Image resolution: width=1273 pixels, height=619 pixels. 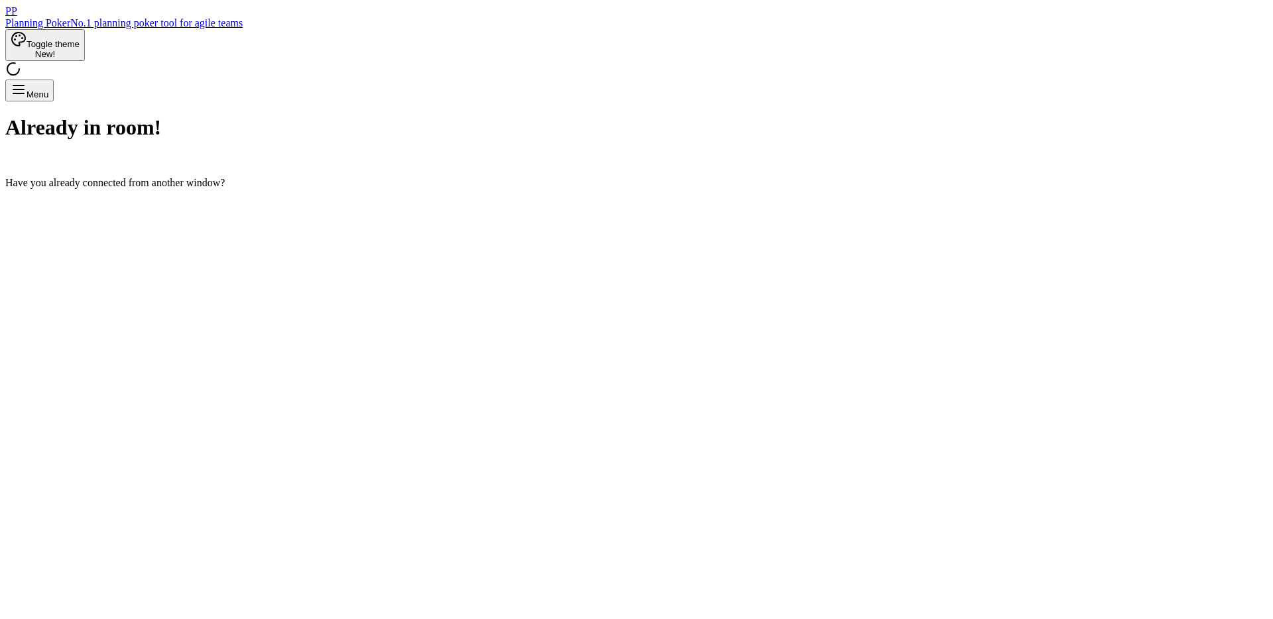 I want to click on a: PPPlanning PokerNo.1 planning poker tool for agile teams, so click(x=636, y=17).